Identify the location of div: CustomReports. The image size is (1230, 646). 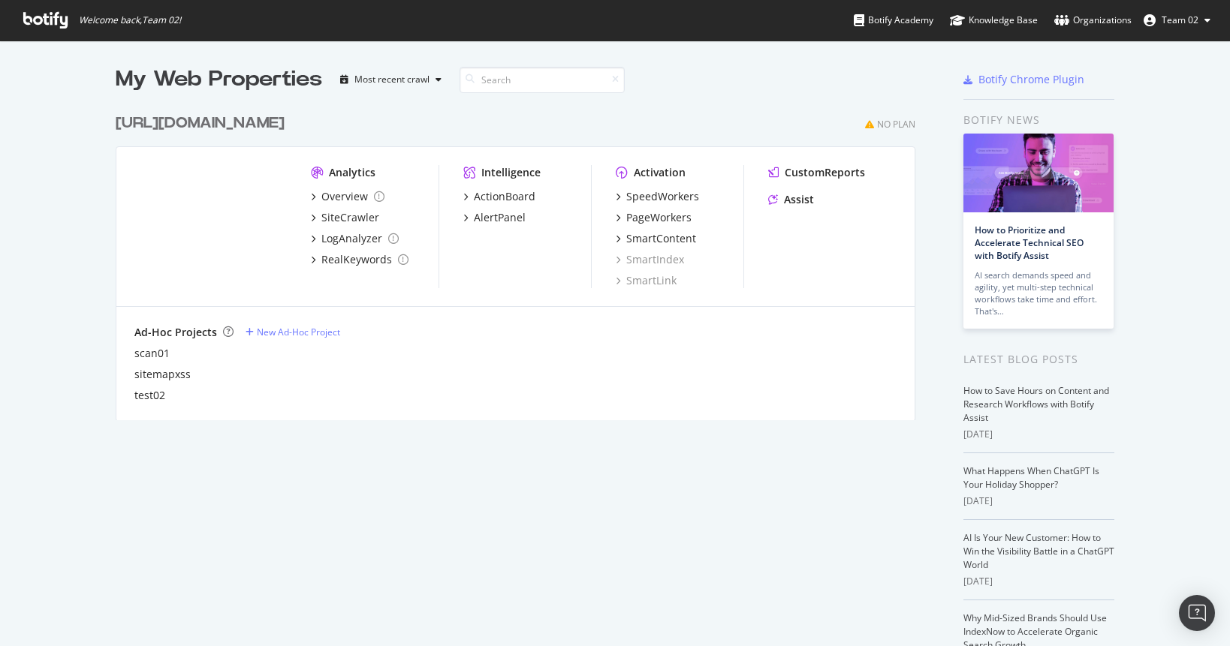
(824, 173).